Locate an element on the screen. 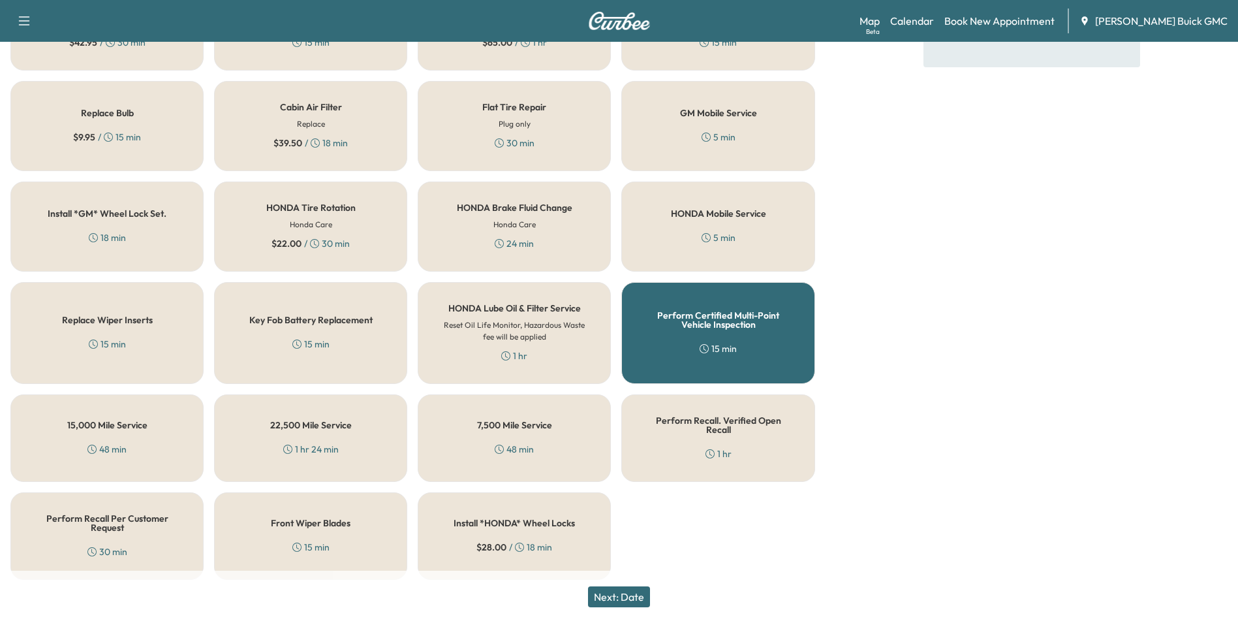 This screenshot has width=1238, height=623. img: Curbee Logo is located at coordinates (619, 21).